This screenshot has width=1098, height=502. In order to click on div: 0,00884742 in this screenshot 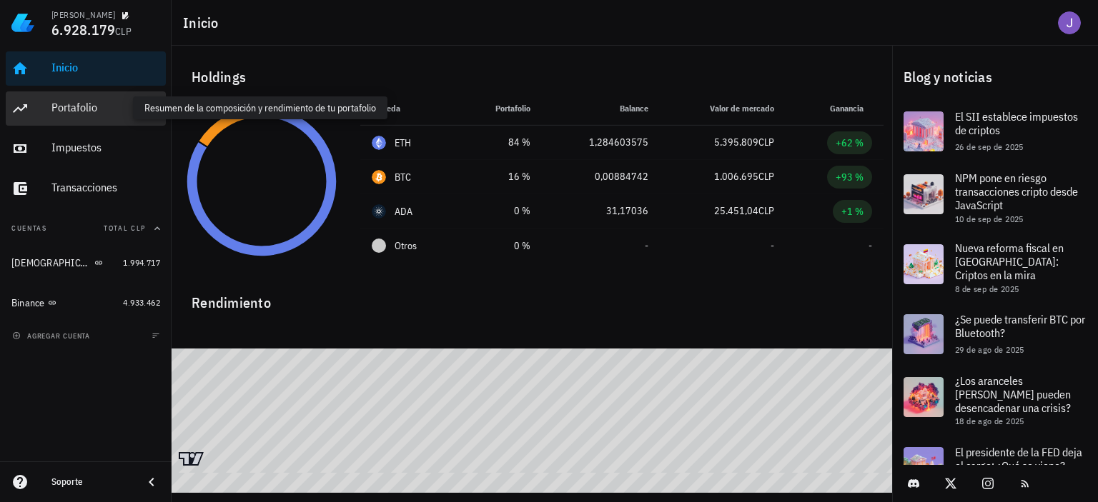, I will do `click(601, 176)`.